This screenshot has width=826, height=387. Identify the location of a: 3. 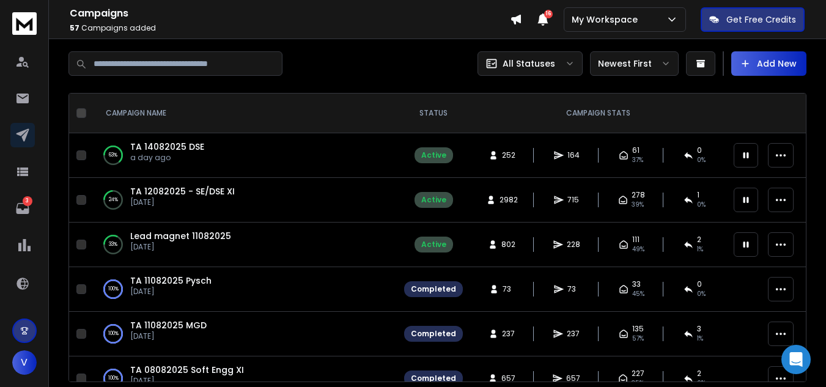
(23, 209).